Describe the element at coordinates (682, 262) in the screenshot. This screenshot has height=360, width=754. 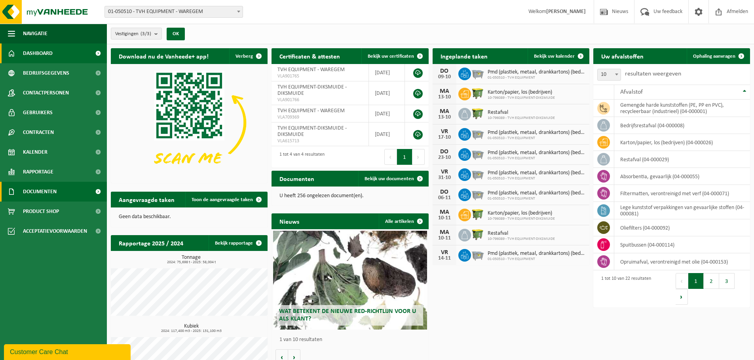
I see `td: opruimafval, verontreinigd met olie (04-000153)` at that location.